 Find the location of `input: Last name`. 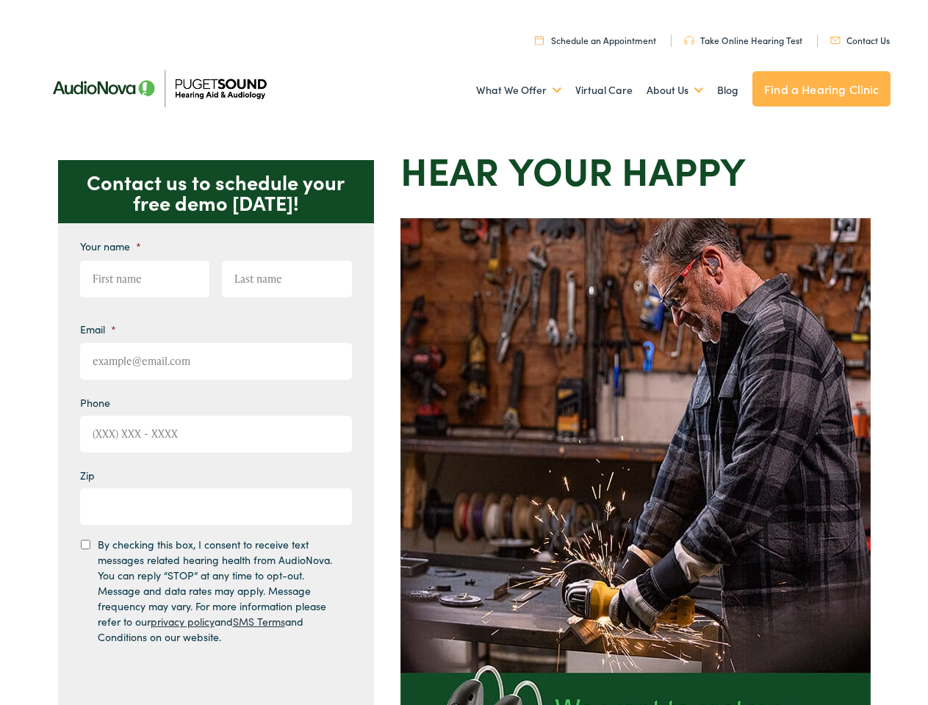

input: Last name is located at coordinates (286, 279).